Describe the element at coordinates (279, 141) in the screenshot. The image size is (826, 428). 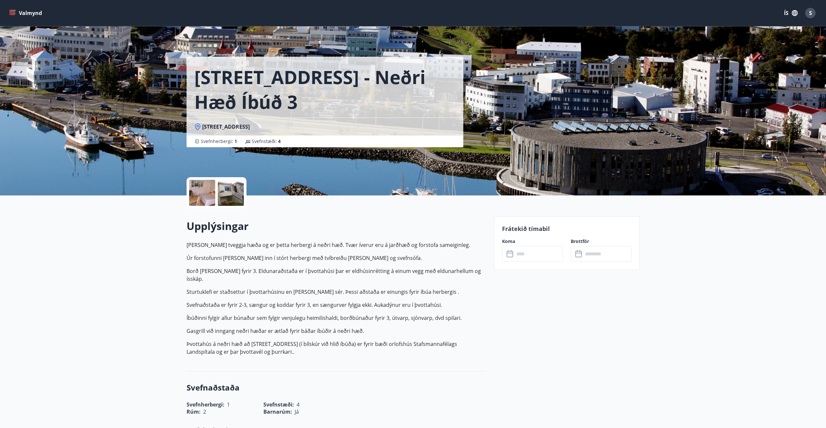
I see `span: 4` at that location.